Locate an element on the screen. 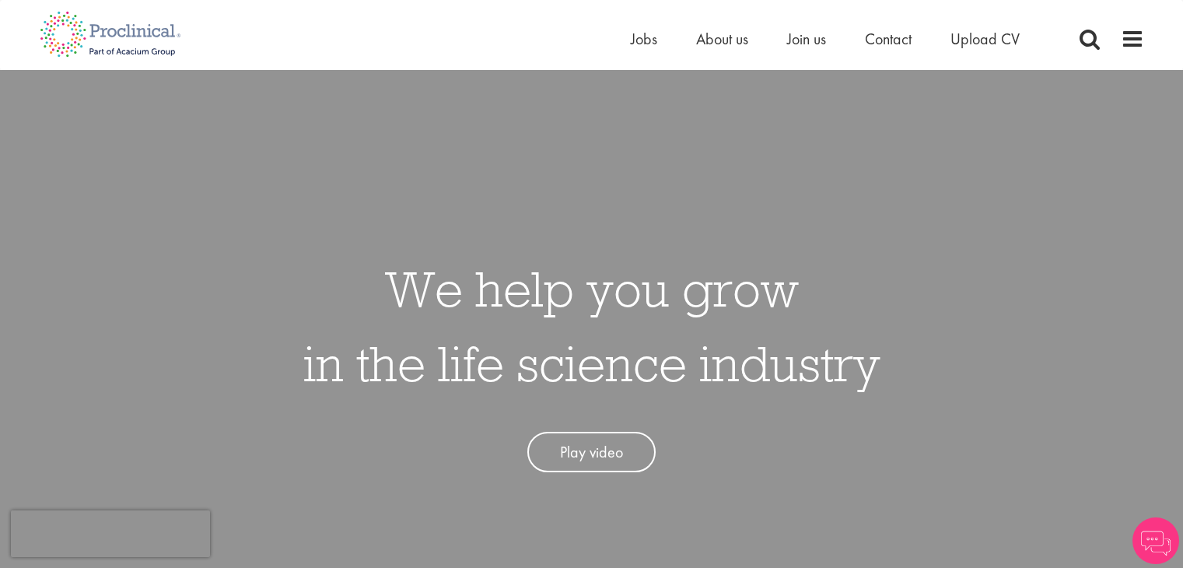 This screenshot has width=1183, height=568. a: Contact is located at coordinates (888, 39).